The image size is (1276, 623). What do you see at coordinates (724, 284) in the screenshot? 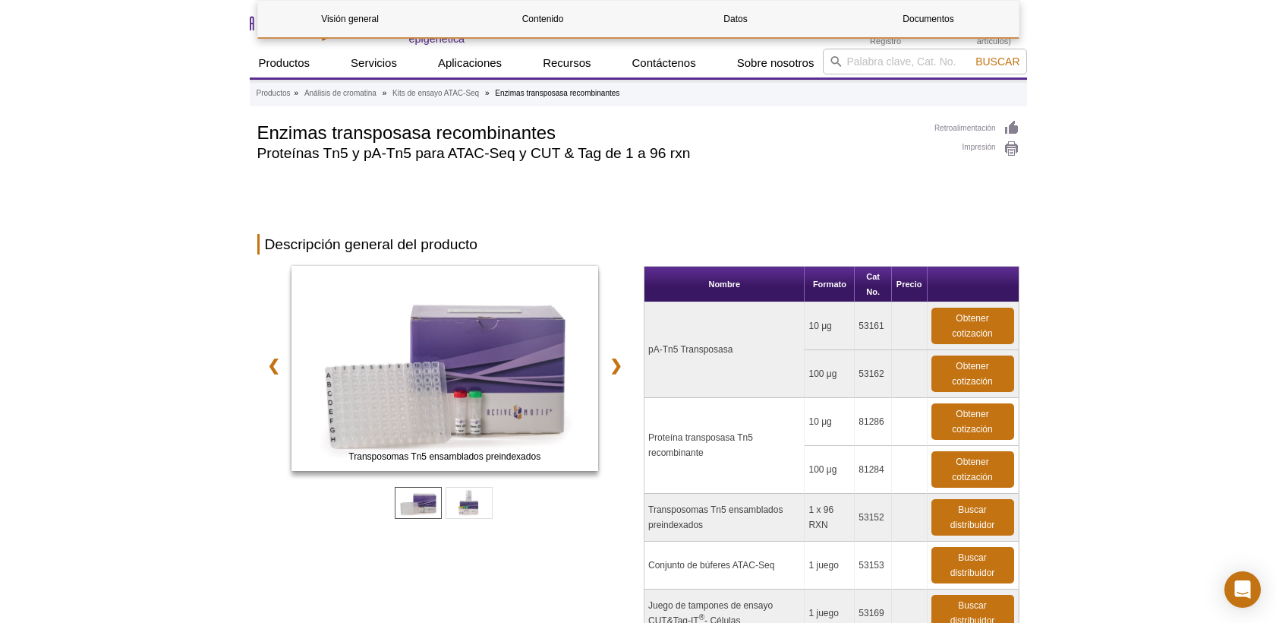
I see `th: Nombre` at bounding box center [724, 284].